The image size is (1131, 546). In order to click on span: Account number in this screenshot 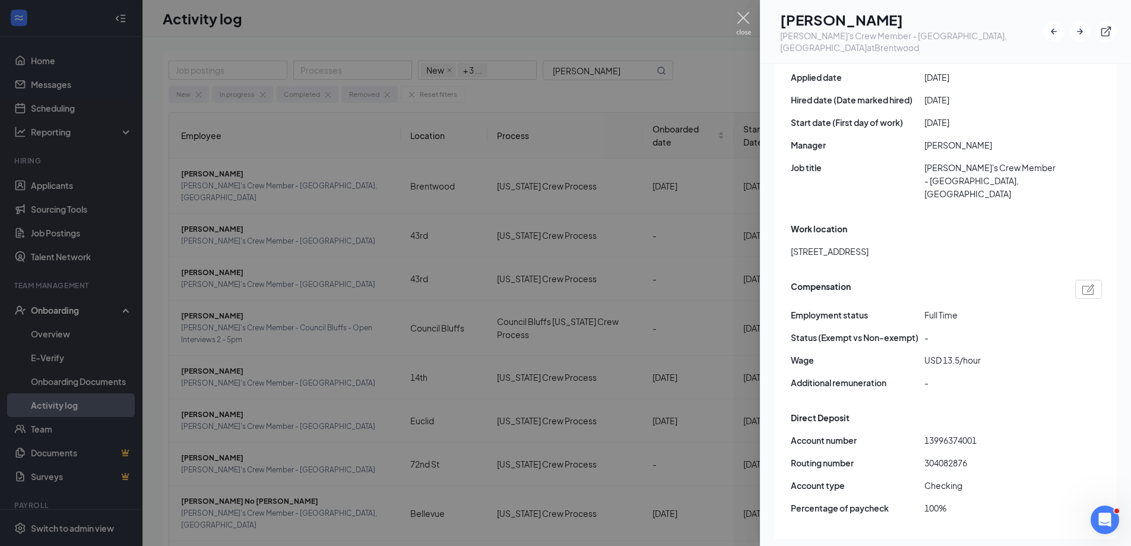, I will do `click(858, 440)`.